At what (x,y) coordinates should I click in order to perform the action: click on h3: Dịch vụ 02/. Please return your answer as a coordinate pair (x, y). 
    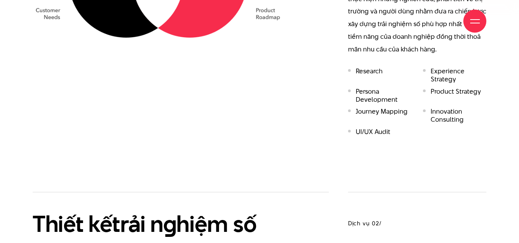
    Looking at the image, I should click on (417, 224).